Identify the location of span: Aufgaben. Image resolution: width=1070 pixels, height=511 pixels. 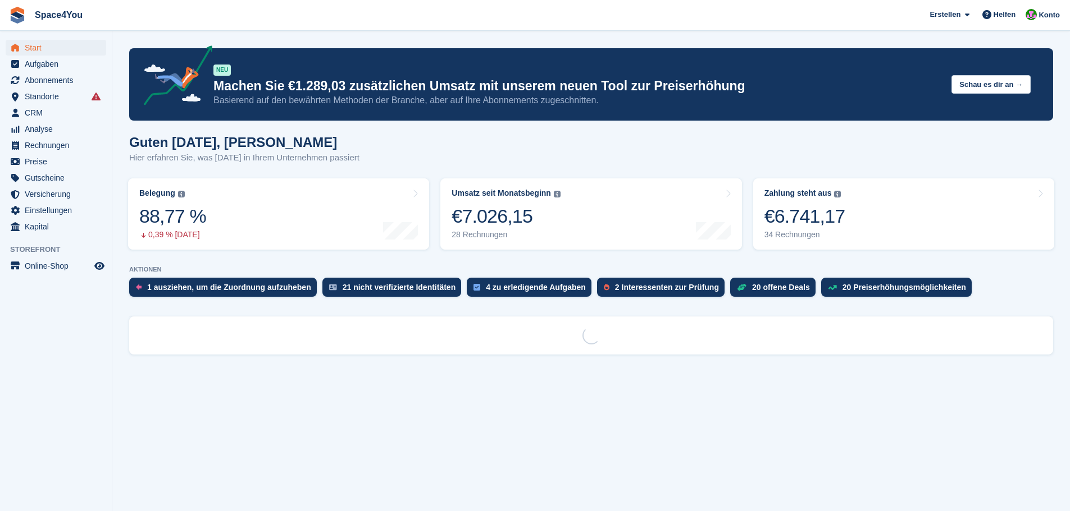
(58, 64).